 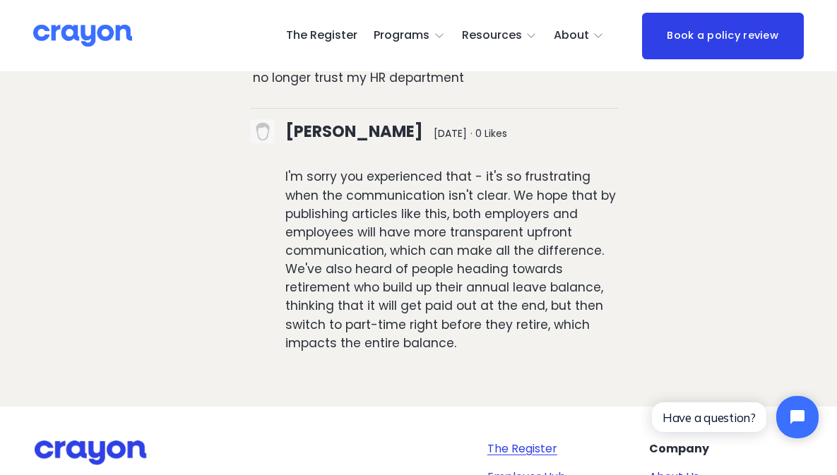 I want to click on span: About, so click(x=571, y=35).